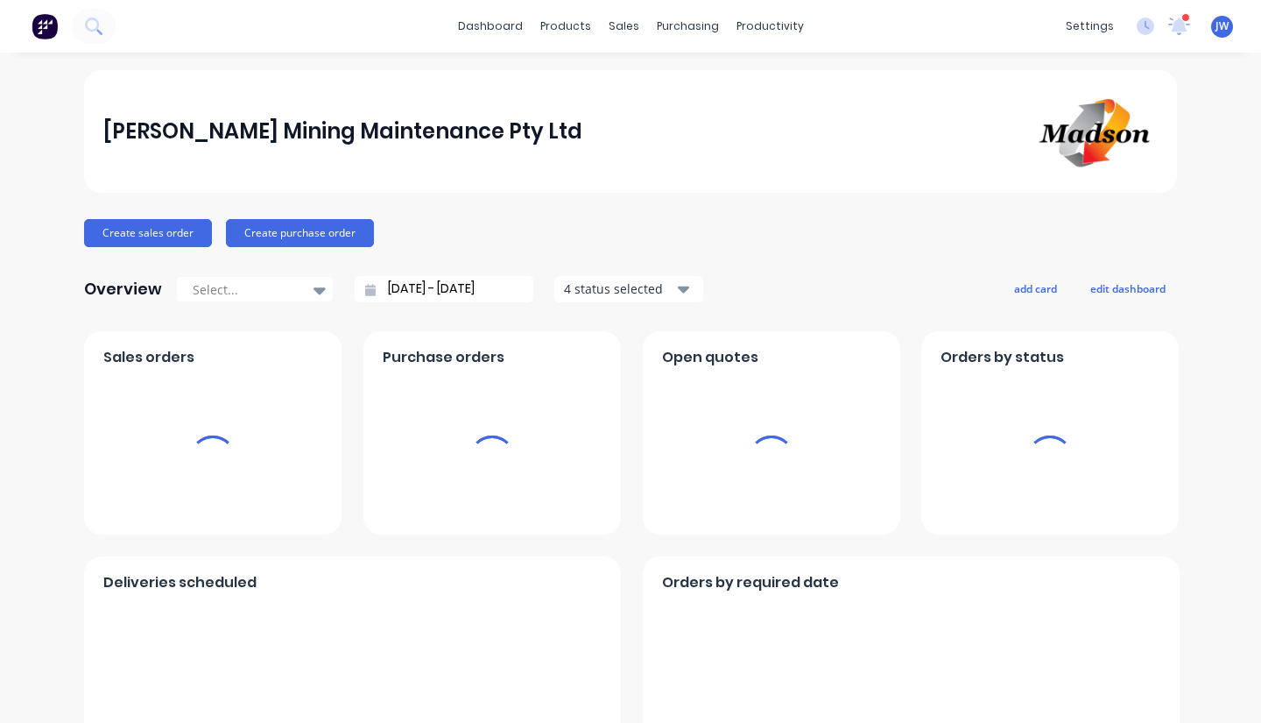 Image resolution: width=1261 pixels, height=723 pixels. What do you see at coordinates (629, 289) in the screenshot?
I see `button: 4 status selected` at bounding box center [629, 289].